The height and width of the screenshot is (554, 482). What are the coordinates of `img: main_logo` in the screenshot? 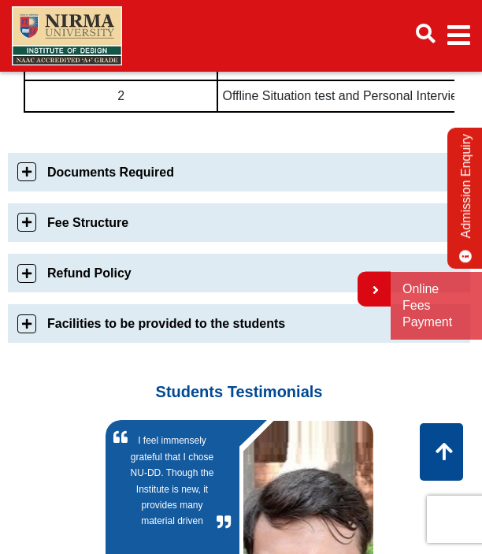 It's located at (67, 35).